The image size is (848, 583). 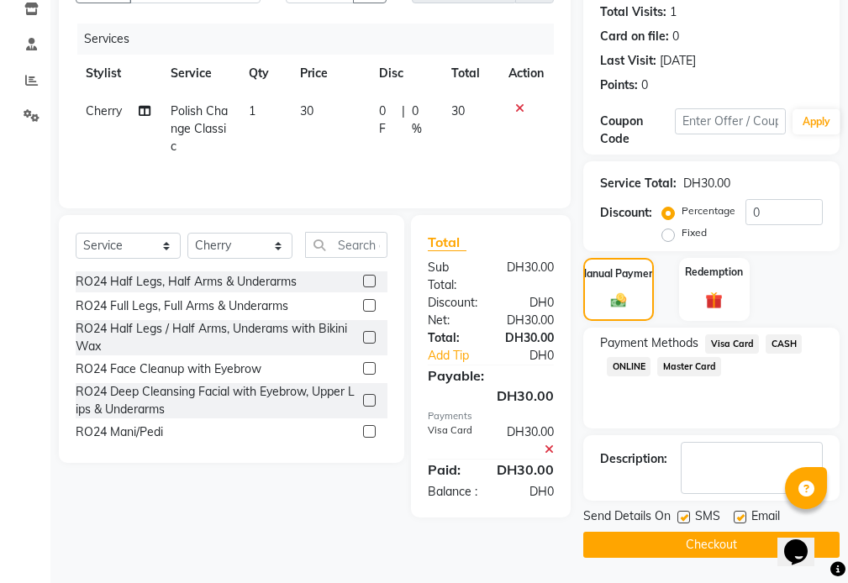 What do you see at coordinates (708, 518) in the screenshot?
I see `span: SMS` at bounding box center [708, 518].